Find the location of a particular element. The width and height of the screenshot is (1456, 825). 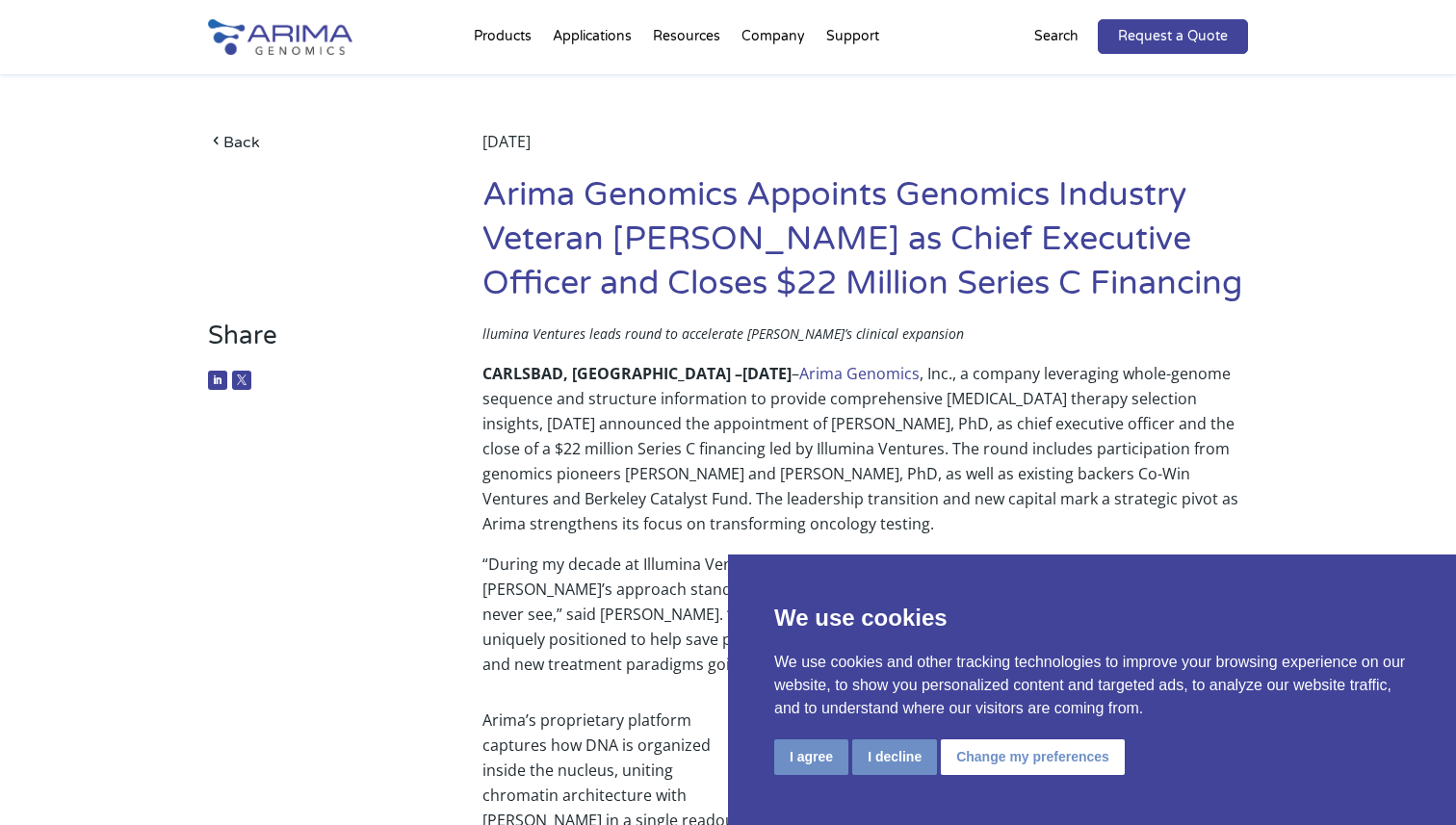

p: Search is located at coordinates (1056, 36).